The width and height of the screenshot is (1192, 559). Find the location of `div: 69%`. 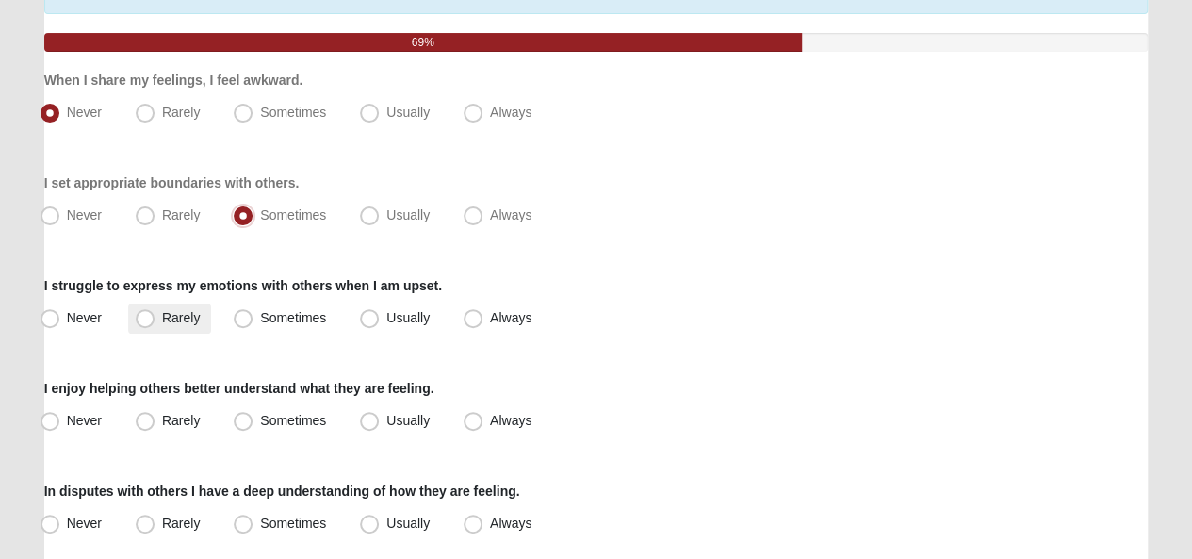

div: 69% is located at coordinates (423, 42).